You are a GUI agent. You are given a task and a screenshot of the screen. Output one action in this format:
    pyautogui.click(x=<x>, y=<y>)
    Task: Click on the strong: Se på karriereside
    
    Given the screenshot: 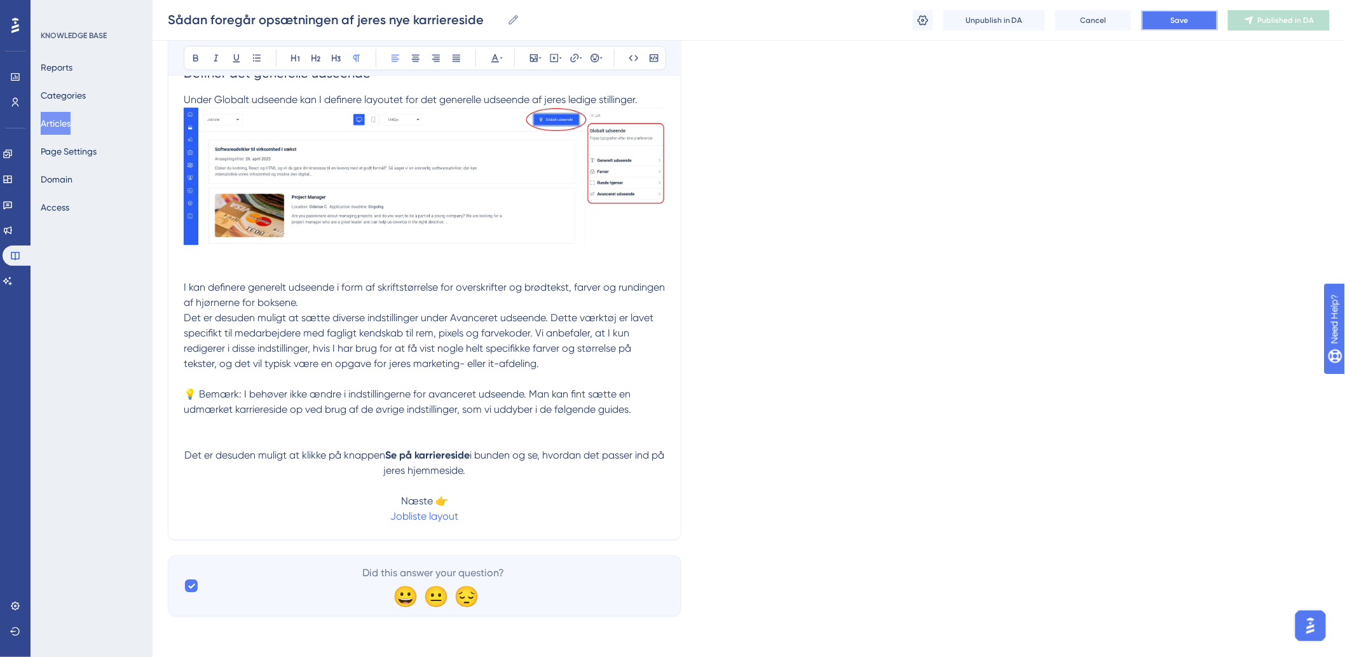 What is the action you would take?
    pyautogui.click(x=428, y=455)
    